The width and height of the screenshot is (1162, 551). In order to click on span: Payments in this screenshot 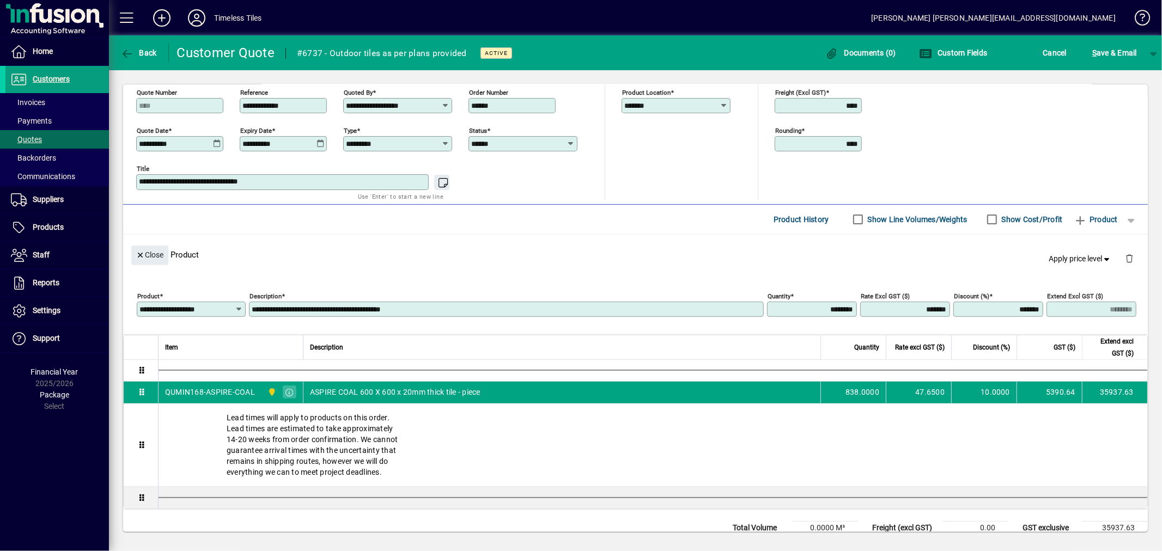, I will do `click(31, 121)`.